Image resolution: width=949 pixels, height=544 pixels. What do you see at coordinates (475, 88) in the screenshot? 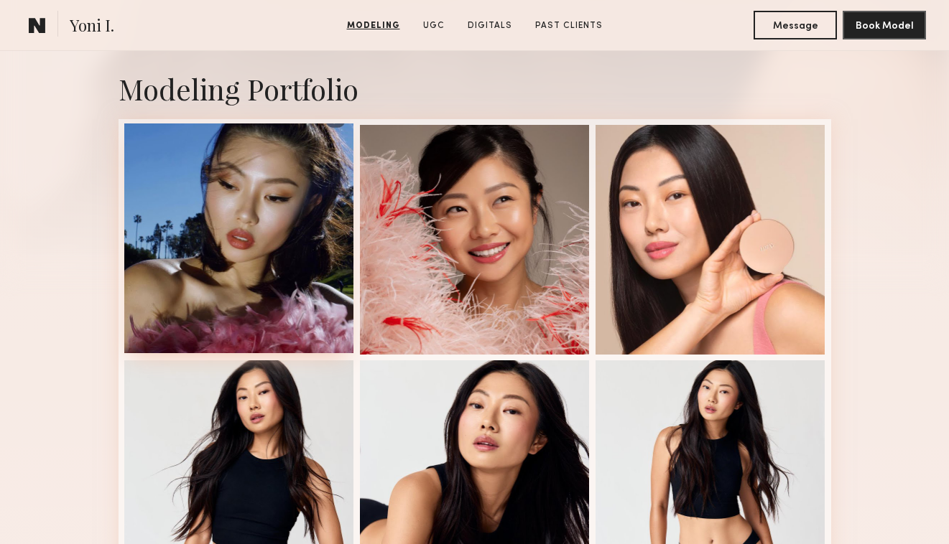
I see `div: Modeling Portfolio` at bounding box center [475, 88].